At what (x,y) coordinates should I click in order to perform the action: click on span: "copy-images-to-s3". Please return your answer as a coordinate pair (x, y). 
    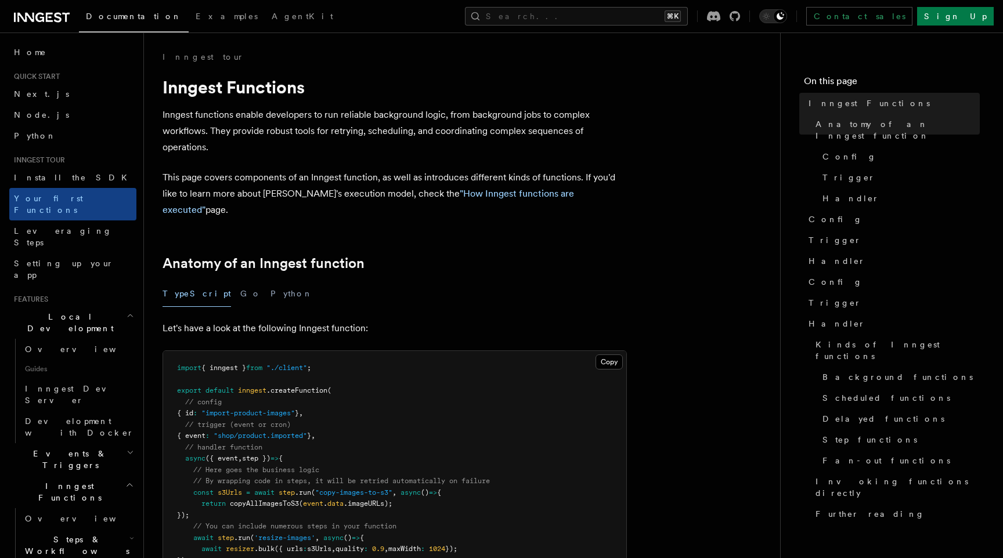
    Looking at the image, I should click on (354, 493).